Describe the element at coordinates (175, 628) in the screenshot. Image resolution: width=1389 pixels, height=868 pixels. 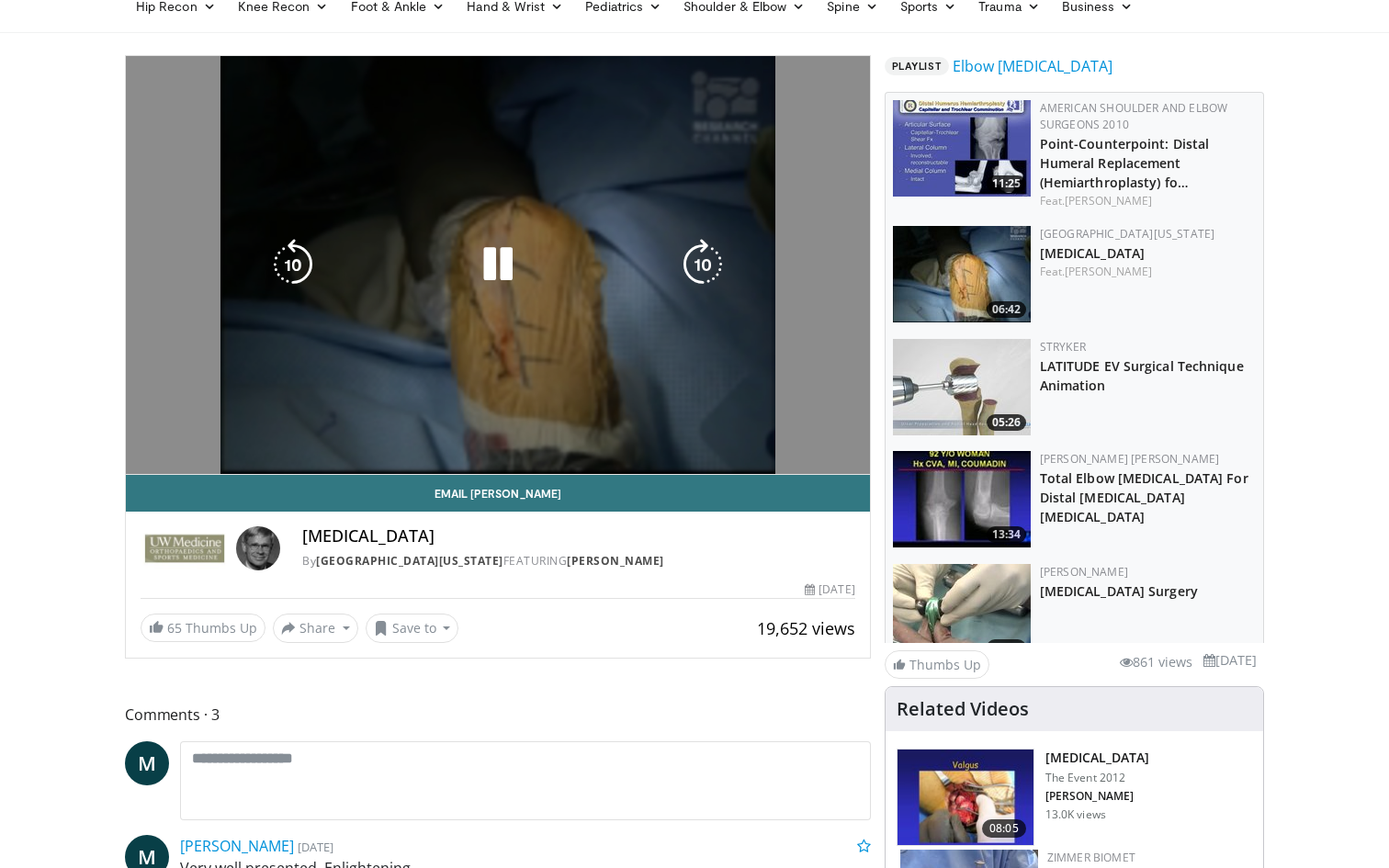
I see `span: 65` at that location.